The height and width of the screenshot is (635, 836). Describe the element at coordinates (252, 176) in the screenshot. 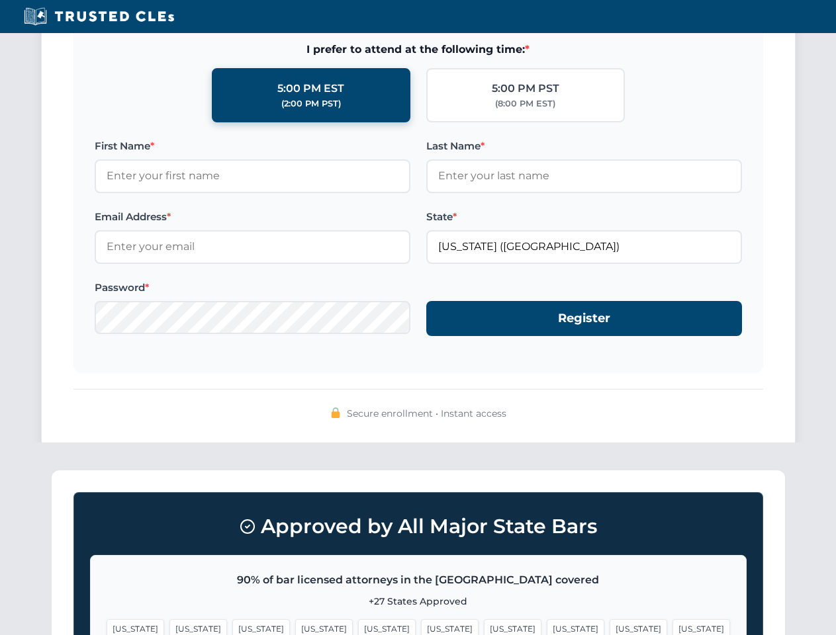

I see `input: Enter your first name` at that location.